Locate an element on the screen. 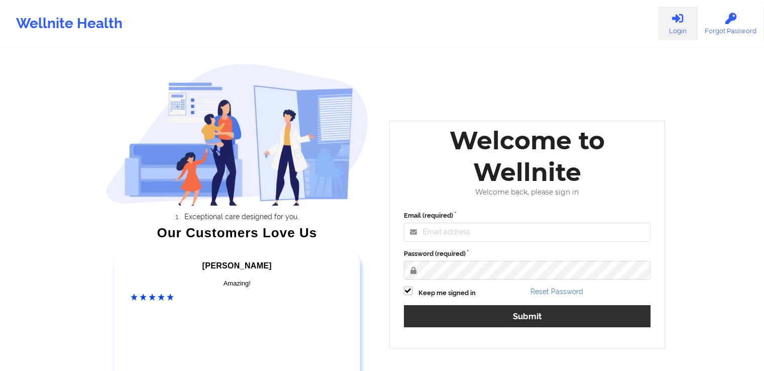  img: wellnite-auth-hero_200.c722682e.png is located at coordinates (237, 134).